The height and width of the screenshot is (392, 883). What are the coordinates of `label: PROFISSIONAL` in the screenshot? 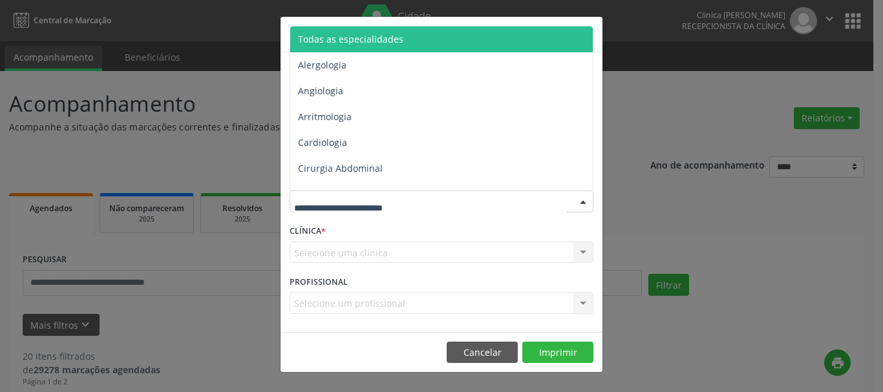 It's located at (319, 282).